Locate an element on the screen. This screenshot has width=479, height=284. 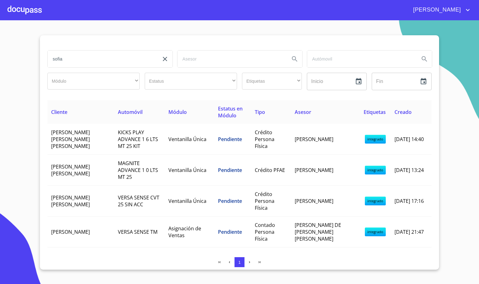
span: Creado is located at coordinates (403, 112).